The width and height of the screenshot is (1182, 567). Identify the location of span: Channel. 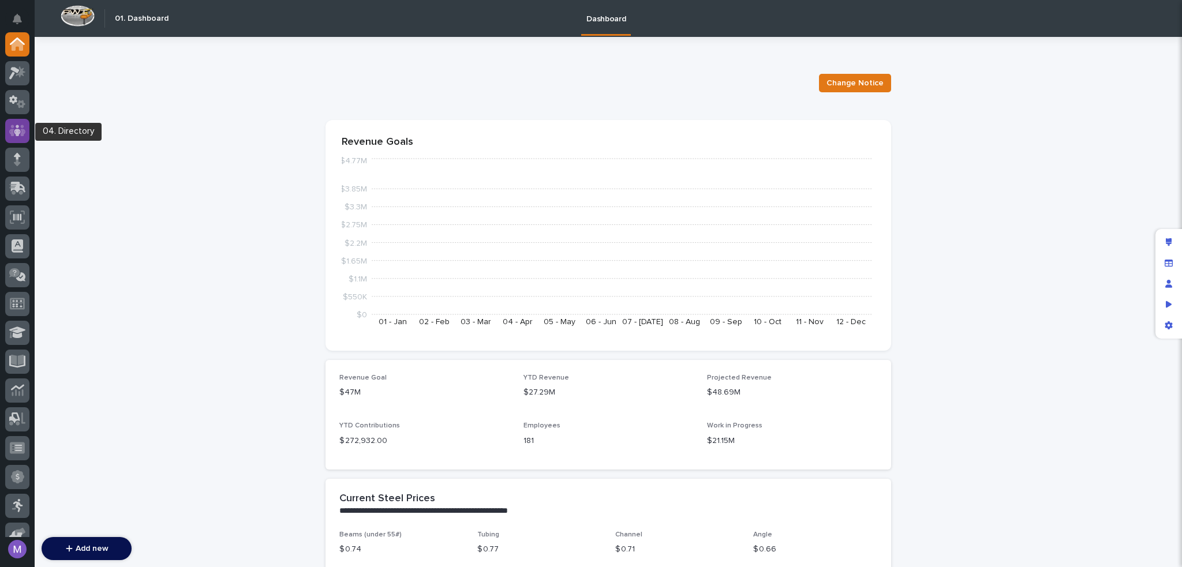
(629, 535).